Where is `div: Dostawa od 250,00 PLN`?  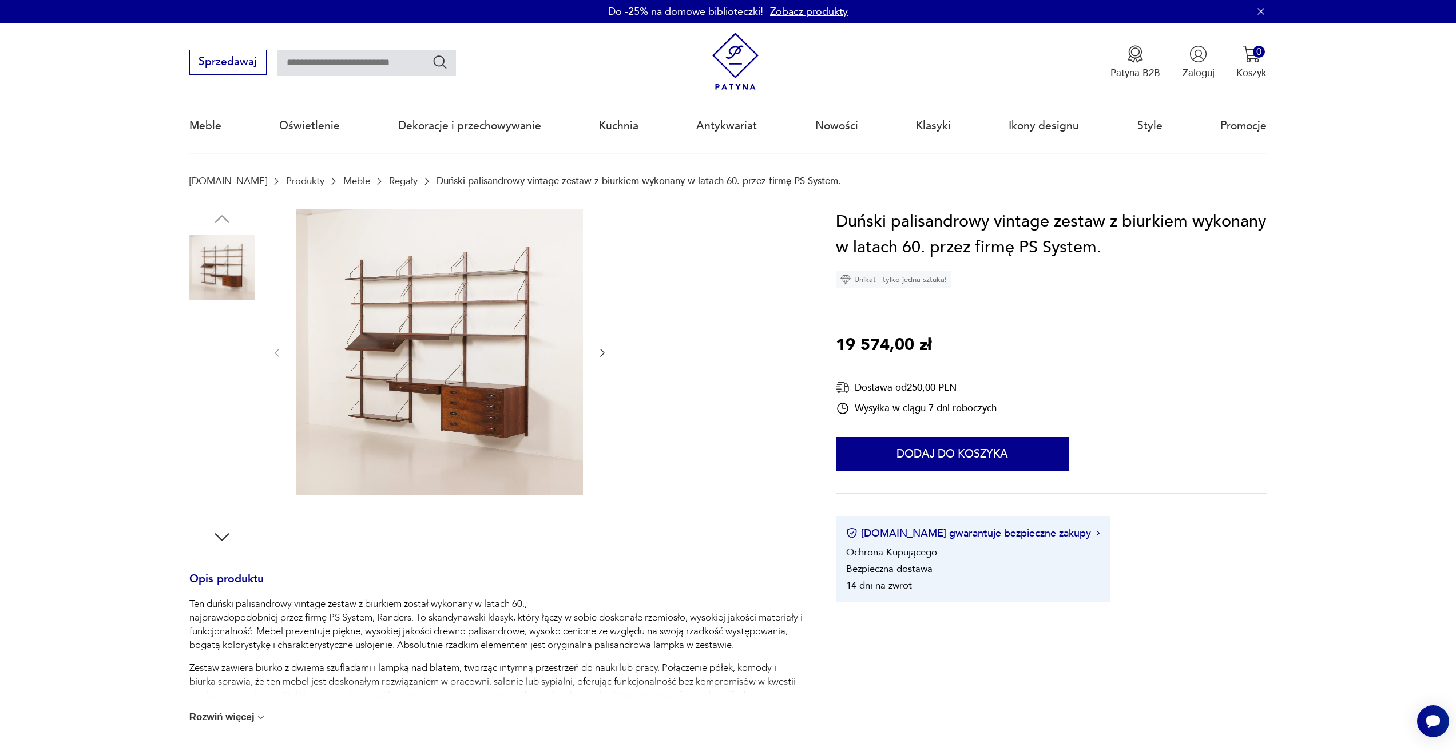
div: Dostawa od 250,00 PLN is located at coordinates (916, 387).